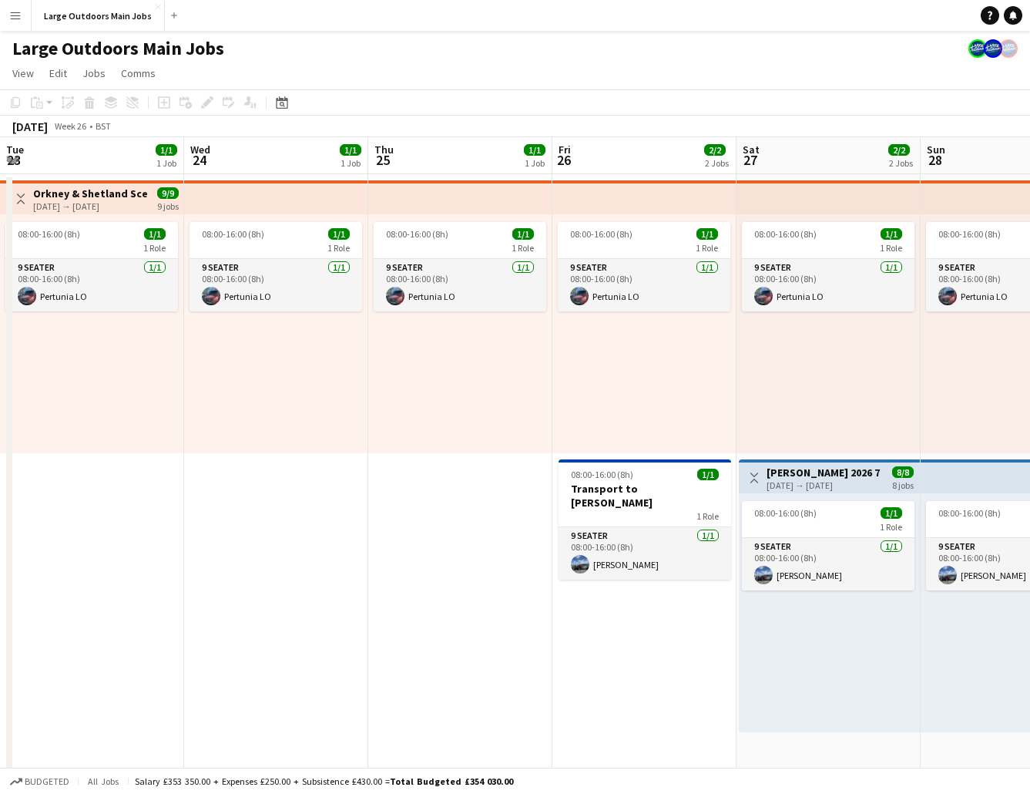  I want to click on span: Sat, so click(751, 150).